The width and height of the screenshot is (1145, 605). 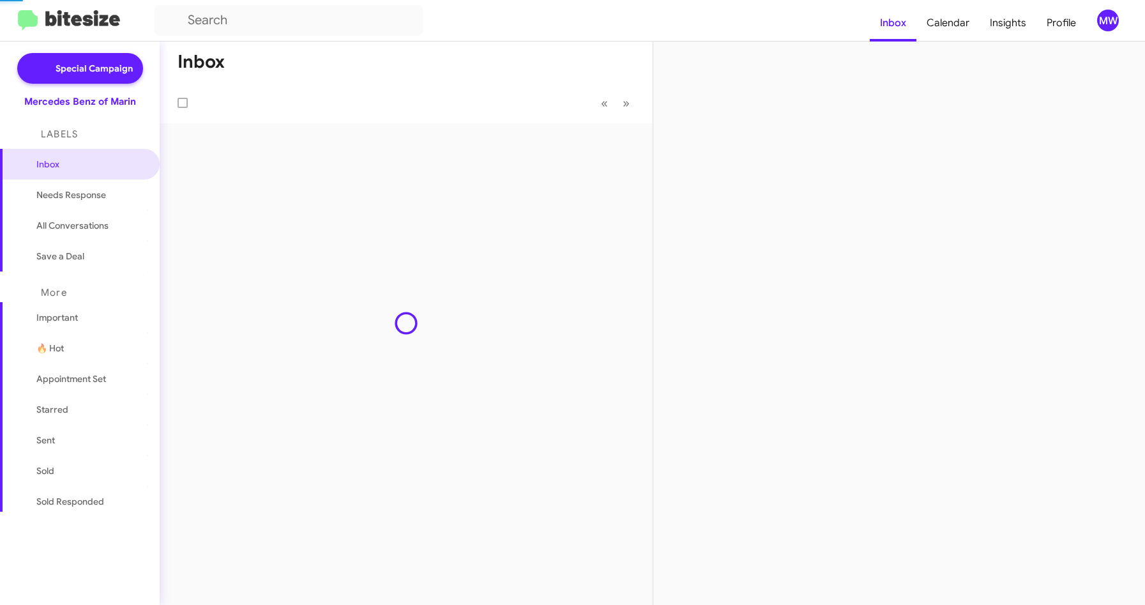 What do you see at coordinates (948, 23) in the screenshot?
I see `span: Calendar` at bounding box center [948, 23].